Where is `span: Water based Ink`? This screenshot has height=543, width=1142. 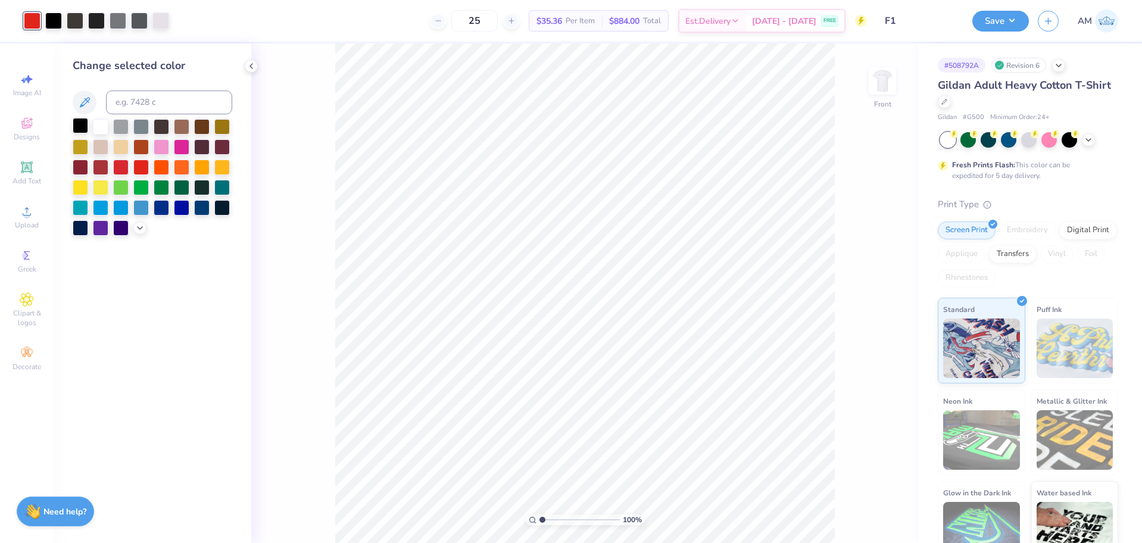
span: Water based Ink is located at coordinates (1064, 492).